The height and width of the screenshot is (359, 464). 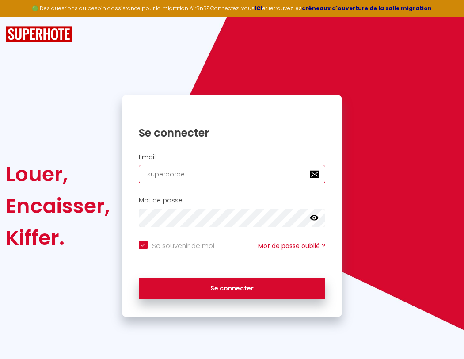 I want to click on input: Ton Email, so click(x=232, y=174).